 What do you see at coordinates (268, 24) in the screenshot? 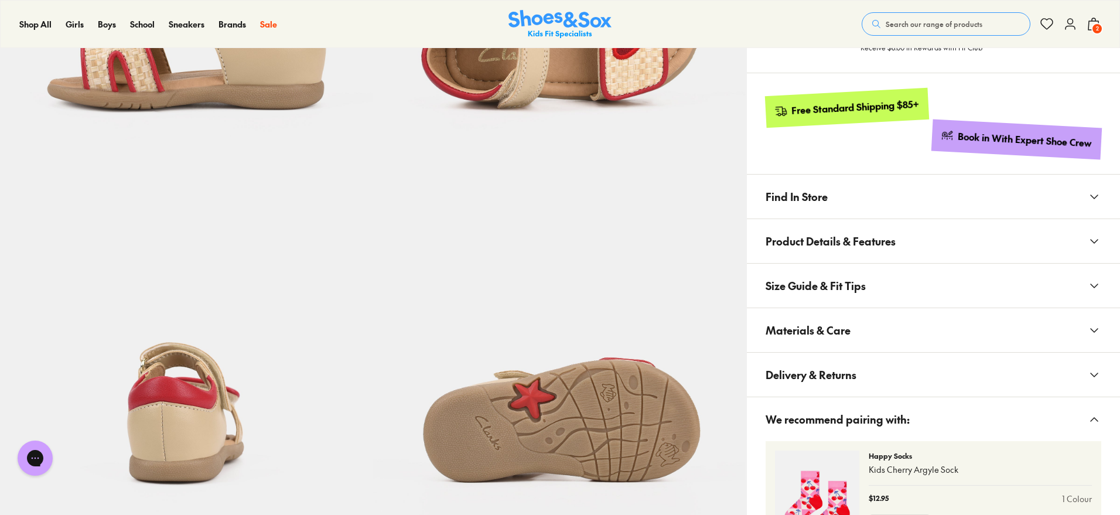
I see `a: Sale` at bounding box center [268, 24].